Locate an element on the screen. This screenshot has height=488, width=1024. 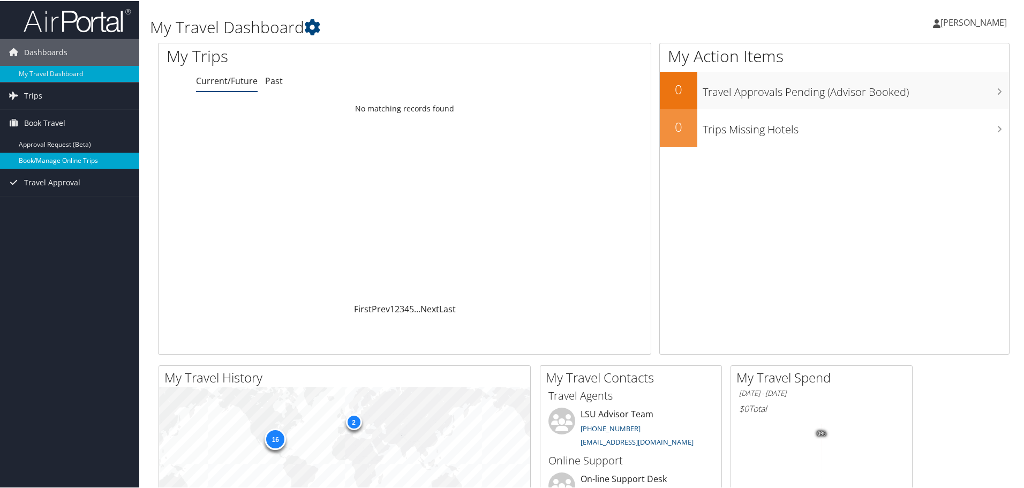
h3: Travel Approvals Pending (Advisor Booked) is located at coordinates (856, 88).